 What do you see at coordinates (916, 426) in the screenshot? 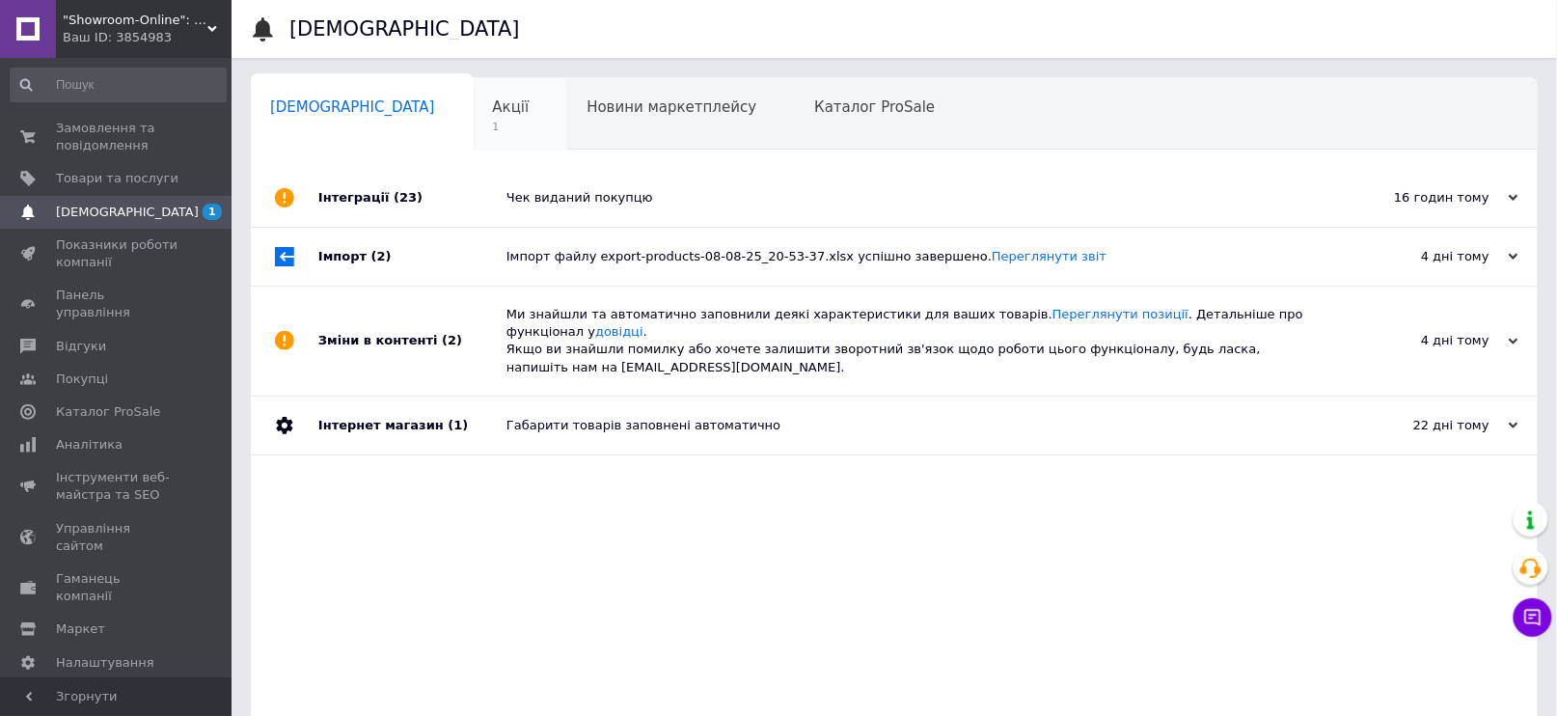
I see `div: Габарити товарів заповнені автоматично` at bounding box center [916, 426].